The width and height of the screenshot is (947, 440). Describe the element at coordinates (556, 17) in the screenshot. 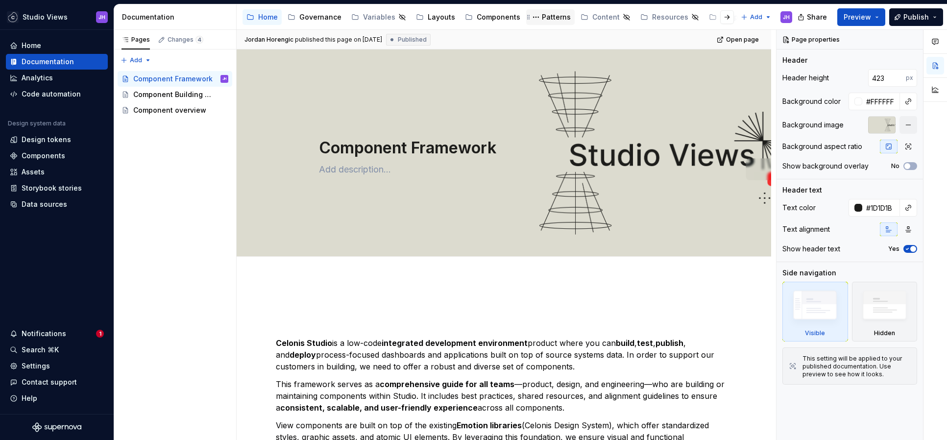

I see `div: Patterns` at that location.